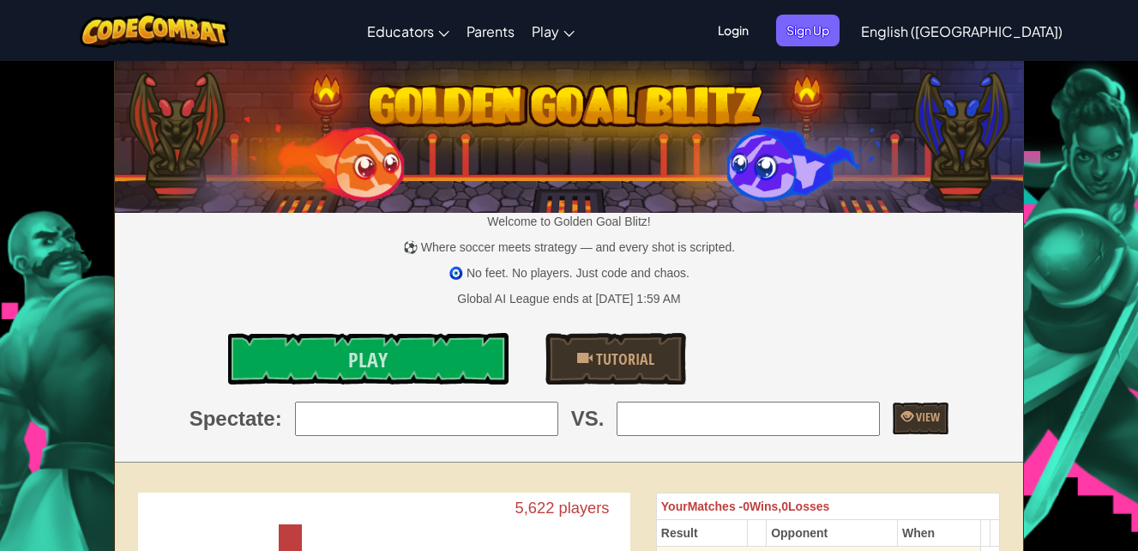 The image size is (1138, 551). I want to click on text: 5,622 players, so click(562, 507).